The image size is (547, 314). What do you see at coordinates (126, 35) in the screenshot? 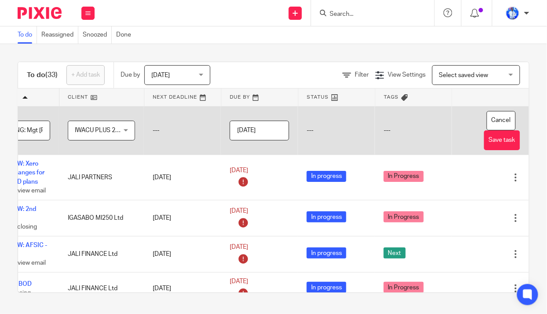
I see `a: Done` at bounding box center [126, 35].